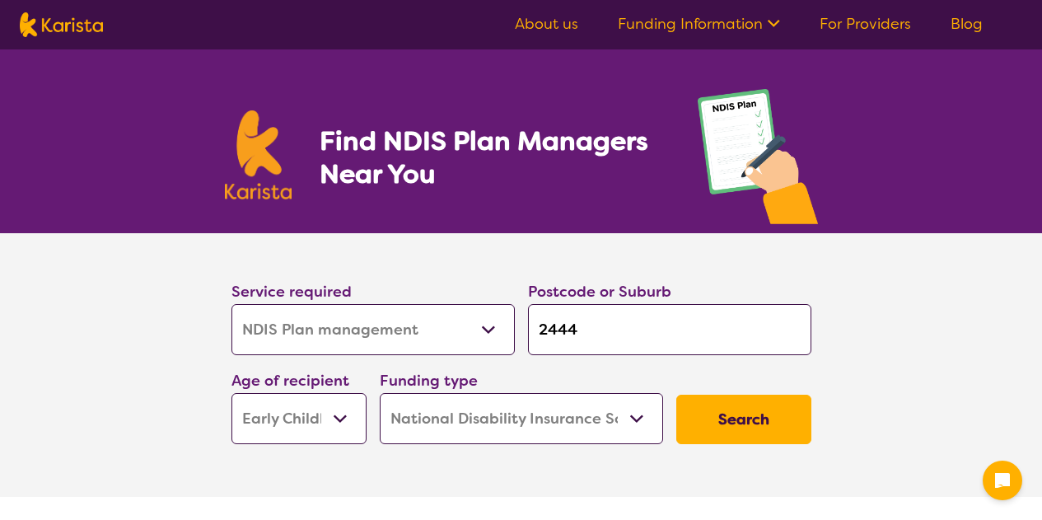 The height and width of the screenshot is (520, 1042). What do you see at coordinates (292, 292) in the screenshot?
I see `label: Service required` at bounding box center [292, 292].